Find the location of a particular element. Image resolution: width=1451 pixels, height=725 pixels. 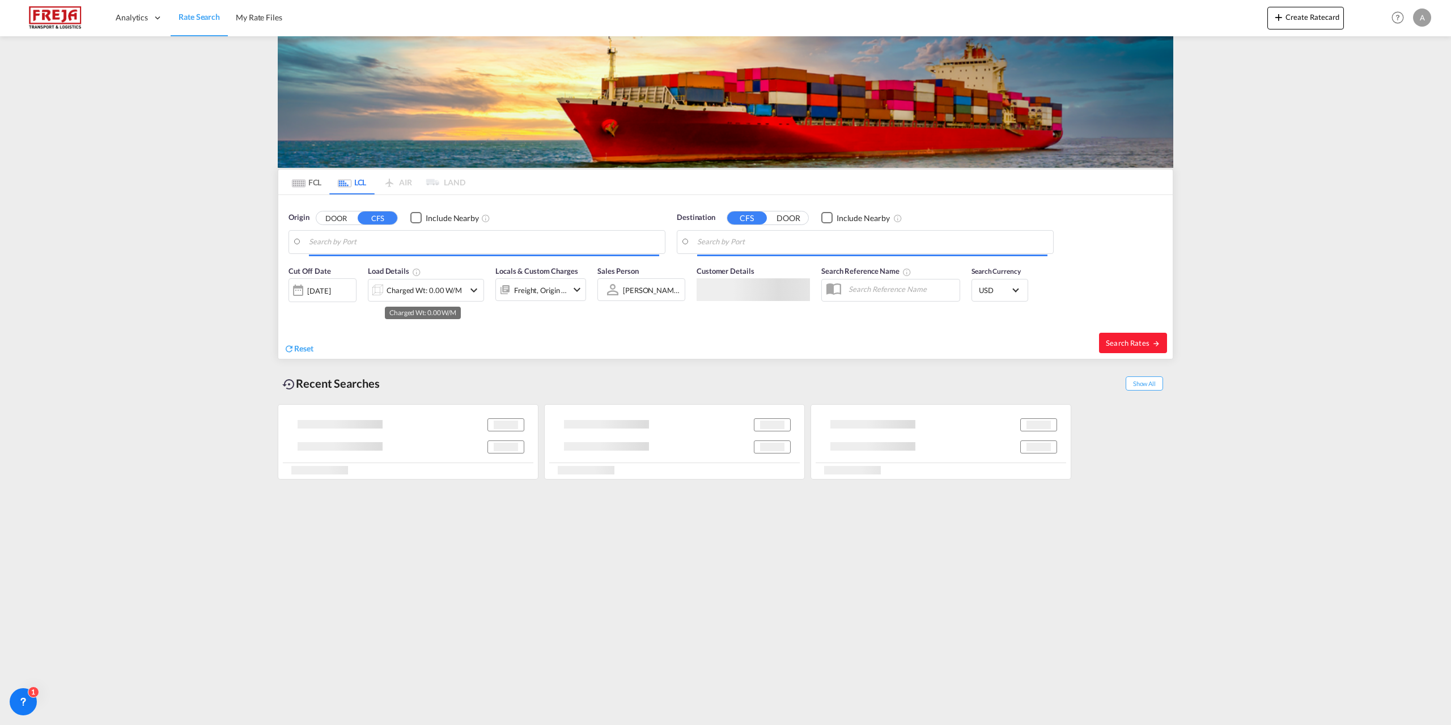

md-tab-item: FCL is located at coordinates (307, 182).